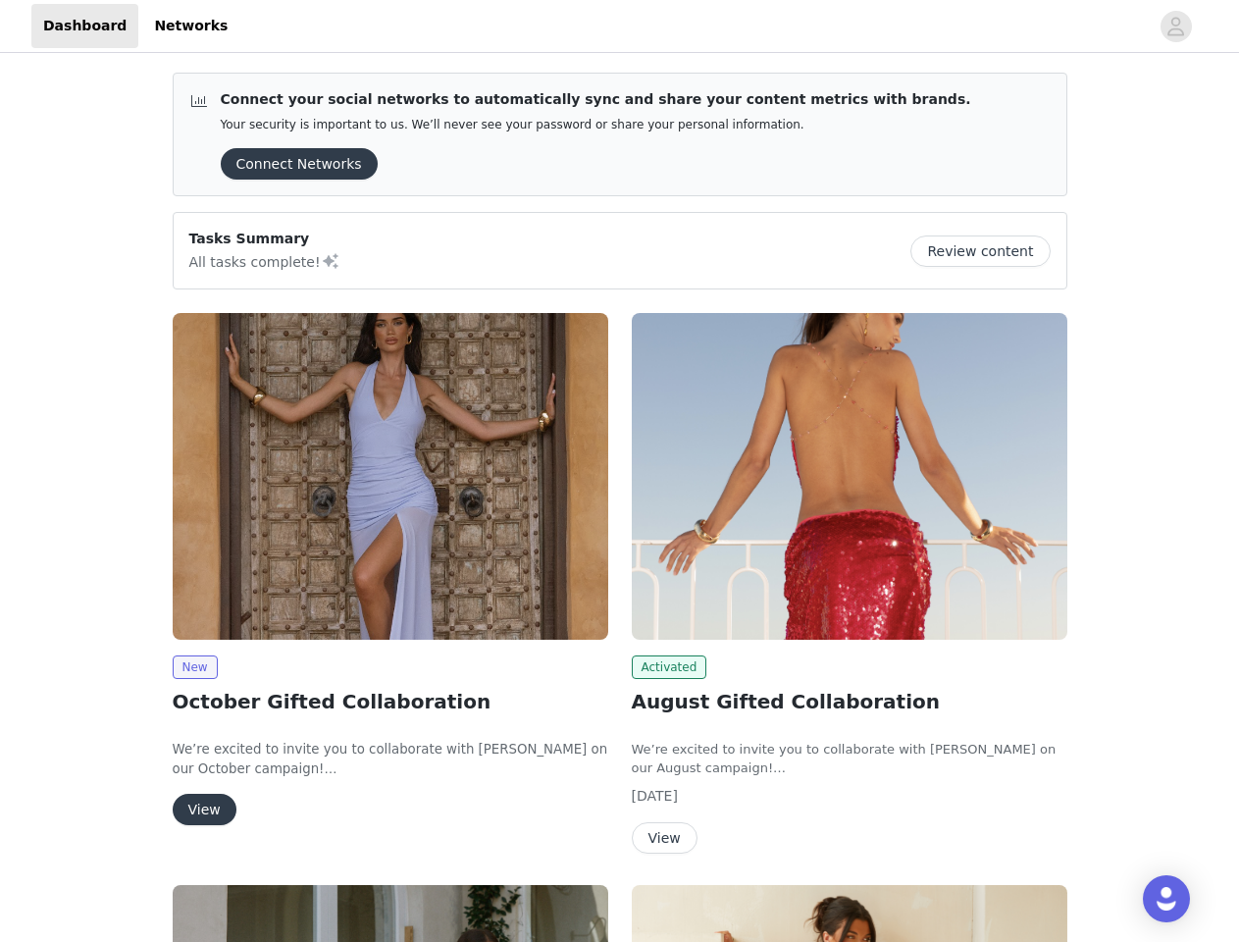  Describe the element at coordinates (596, 125) in the screenshot. I see `p: Your security is important to us. We’ll never see your password or share your personal information.` at that location.